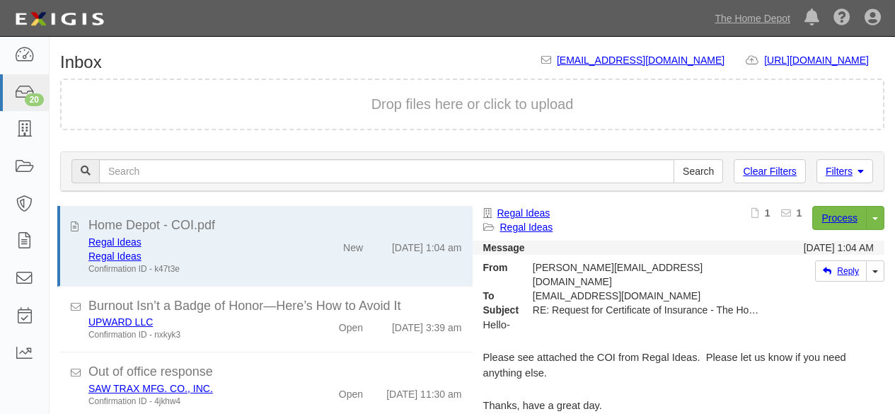  What do you see at coordinates (59, 19) in the screenshot?
I see `img: logo-5460c22ac91f19d4615b14bd174203de0afe785f0fc80cf4dbbc73dc1793850b.png` at bounding box center [59, 19].